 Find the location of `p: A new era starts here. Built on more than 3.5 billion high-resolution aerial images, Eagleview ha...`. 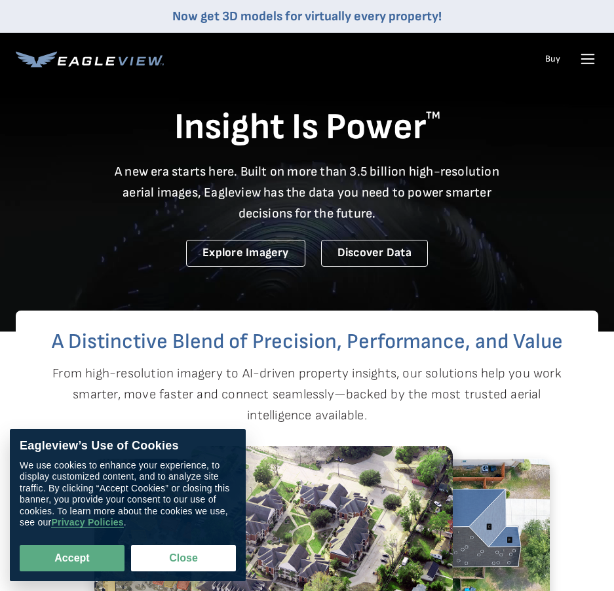

p: A new era starts here. Built on more than 3.5 billion high-resolution aerial images, Eagleview ha... is located at coordinates (307, 192).